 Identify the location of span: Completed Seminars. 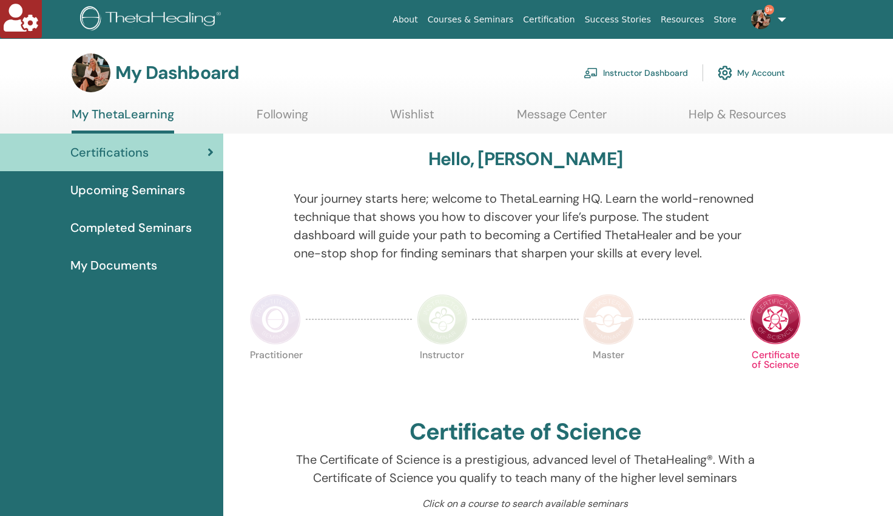
(131, 228).